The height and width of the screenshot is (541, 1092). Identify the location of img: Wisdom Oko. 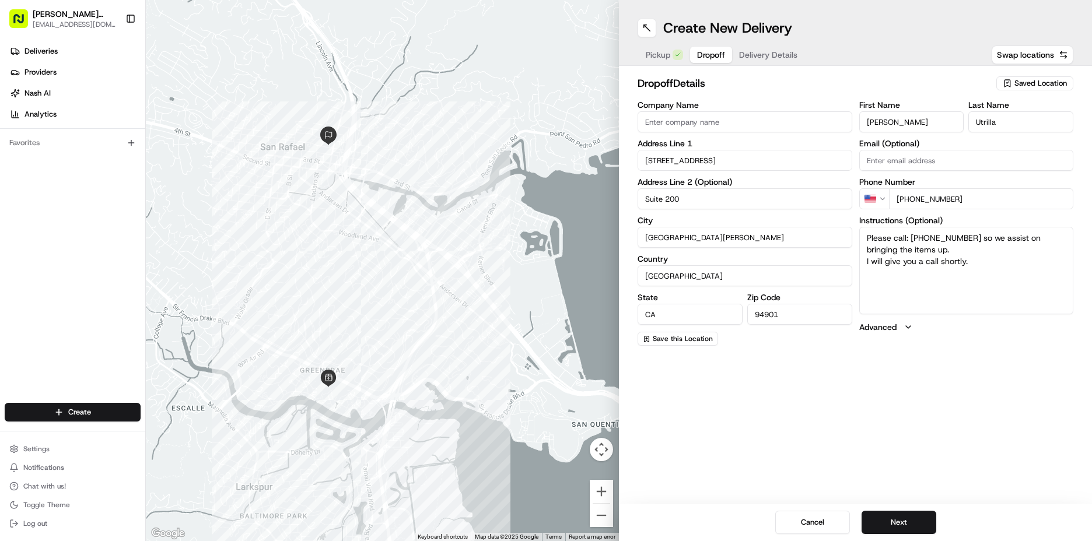
(21, 181).